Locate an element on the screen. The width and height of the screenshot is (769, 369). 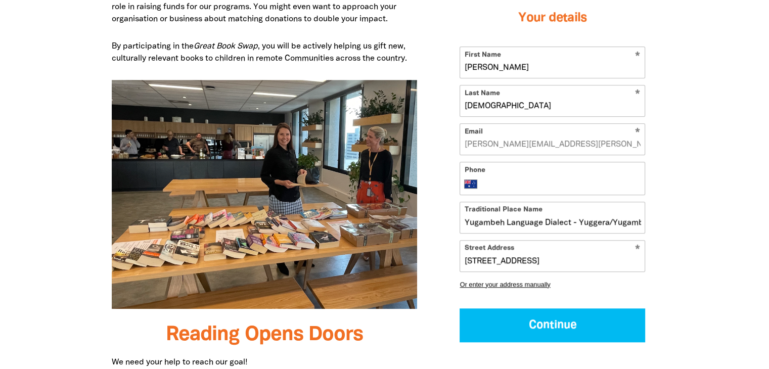
button: Or enter your address manually is located at coordinates (552, 284).